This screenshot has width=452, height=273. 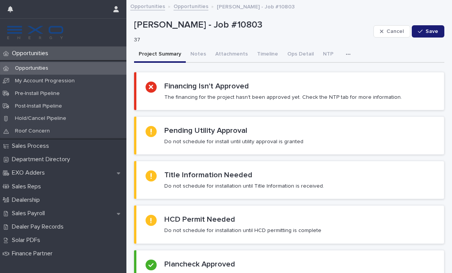 I want to click on button: Attachments, so click(x=231, y=55).